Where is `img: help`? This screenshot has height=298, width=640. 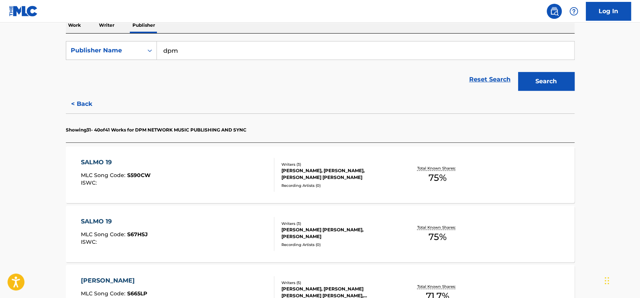 img: help is located at coordinates (574, 11).